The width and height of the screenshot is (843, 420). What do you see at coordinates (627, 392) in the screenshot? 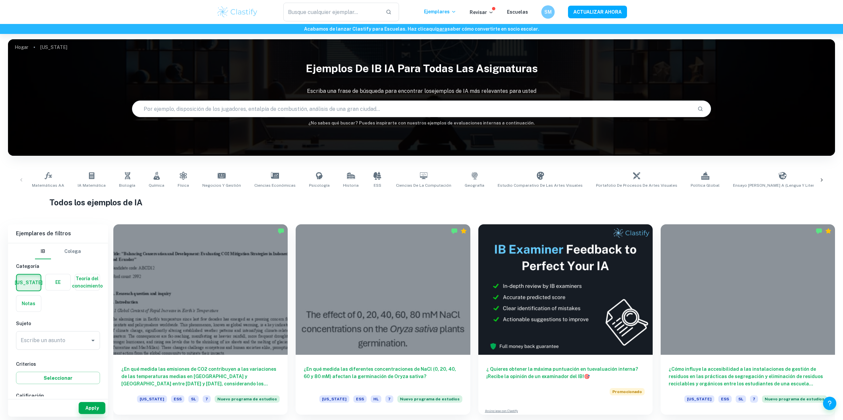
I see `font: Promocionado` at bounding box center [627, 392].